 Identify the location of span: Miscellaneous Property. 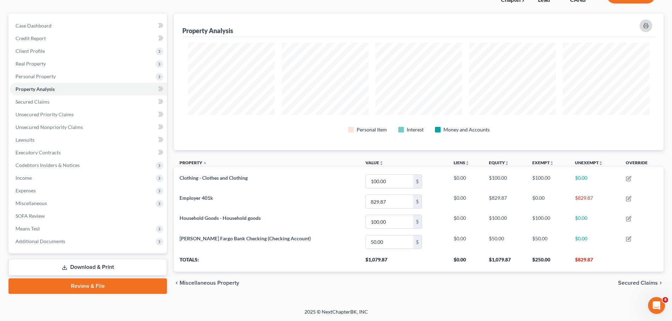
(209, 283).